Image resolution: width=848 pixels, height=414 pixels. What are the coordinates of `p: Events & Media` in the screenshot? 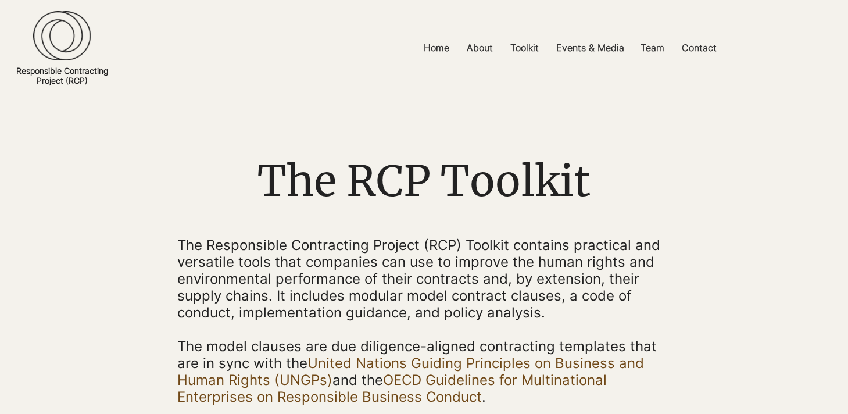 It's located at (590, 48).